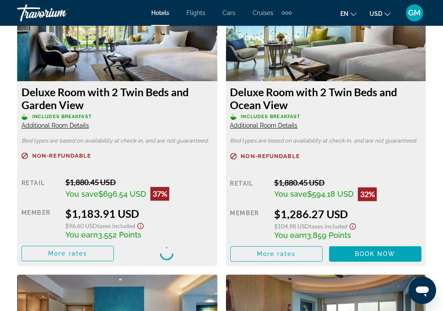 This screenshot has height=311, width=443. Describe the element at coordinates (139, 214) in the screenshot. I see `div: $1,183.91 USD` at that location.